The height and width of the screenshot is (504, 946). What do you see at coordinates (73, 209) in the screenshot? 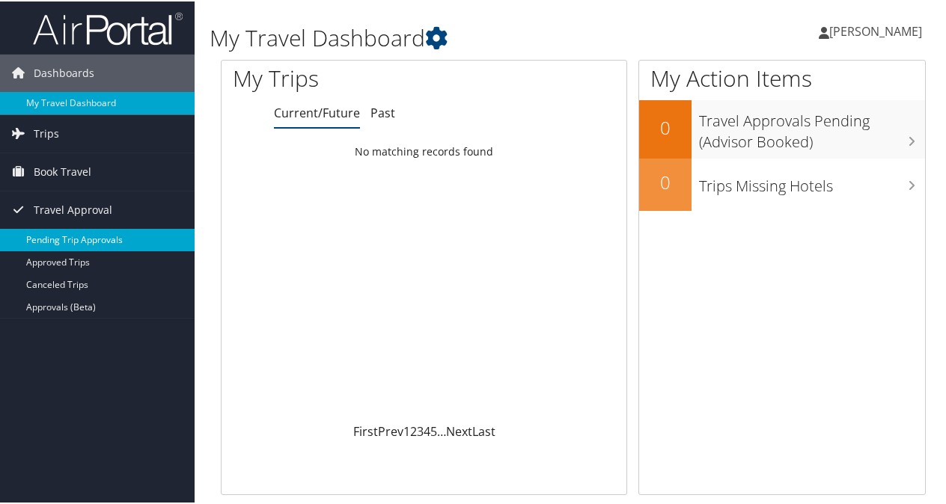
I see `span: Travel Approval` at bounding box center [73, 209].